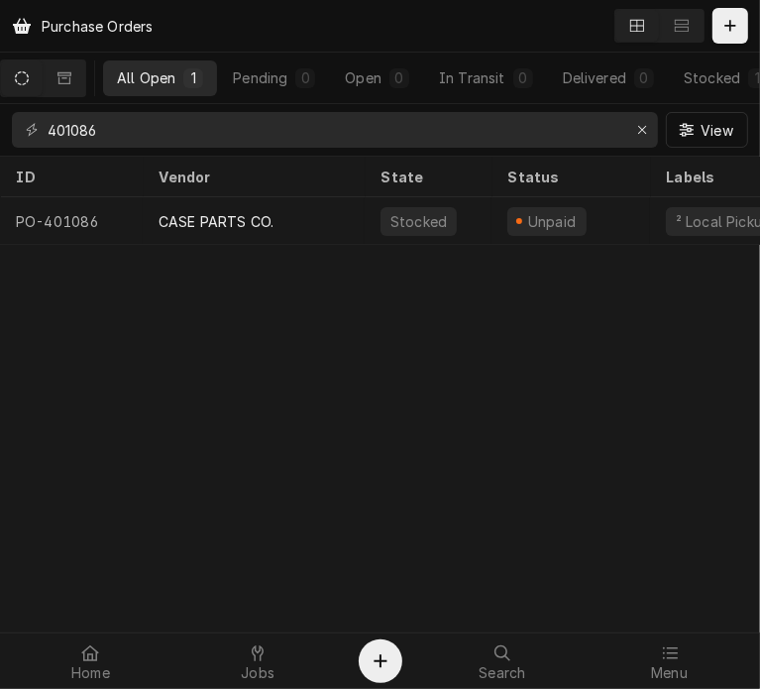 The width and height of the screenshot is (760, 689). Describe the element at coordinates (642, 130) in the screenshot. I see `button: Erase input` at that location.